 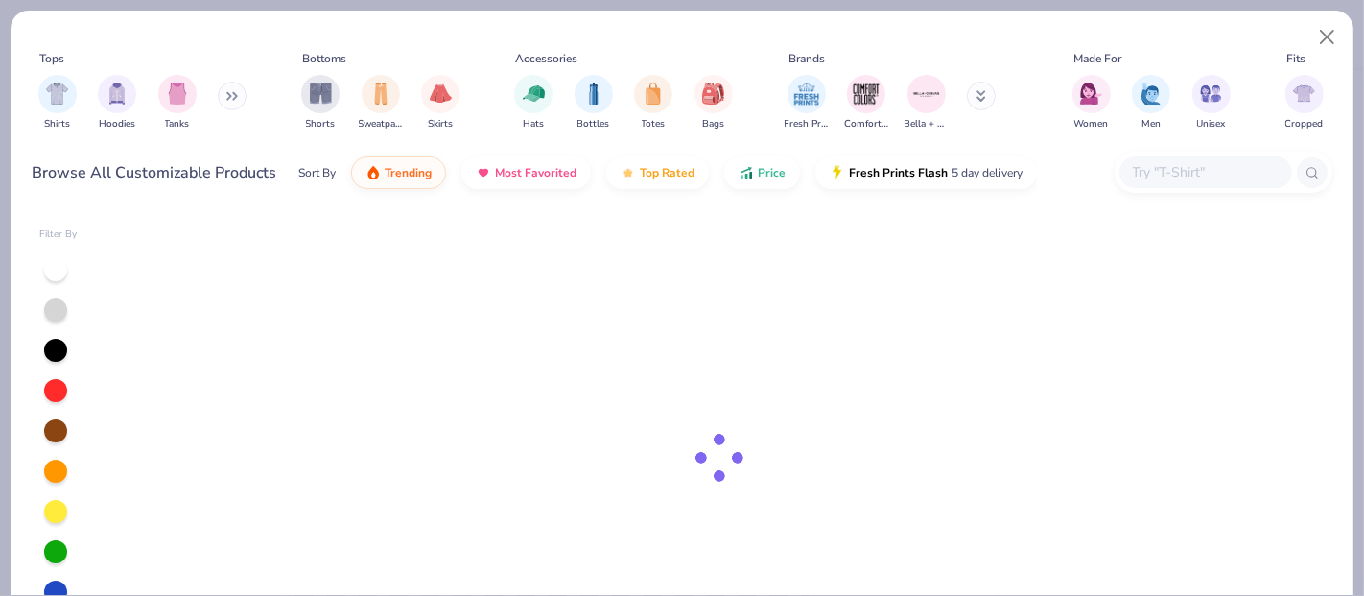 I want to click on div: filter for Bella + Canvas, so click(x=927, y=103).